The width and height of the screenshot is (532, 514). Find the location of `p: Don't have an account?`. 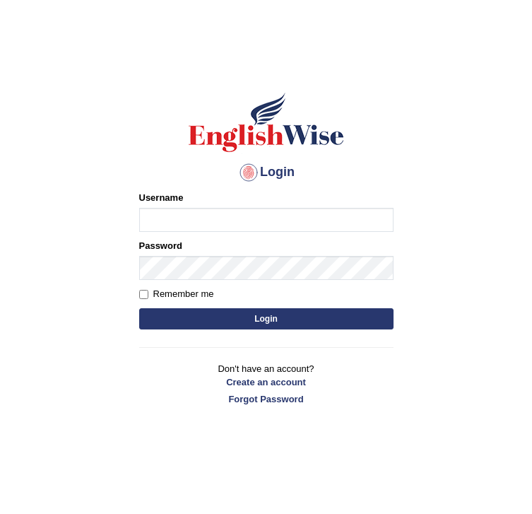

p: Don't have an account? is located at coordinates (267, 384).